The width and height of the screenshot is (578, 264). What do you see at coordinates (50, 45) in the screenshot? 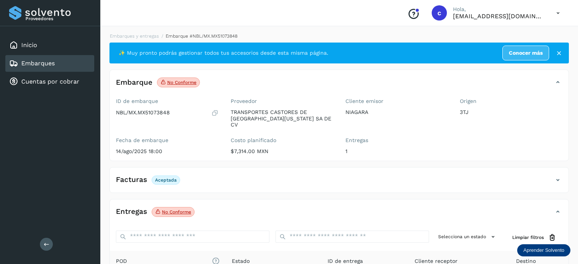
I see `div: Inicio` at bounding box center [50, 45].